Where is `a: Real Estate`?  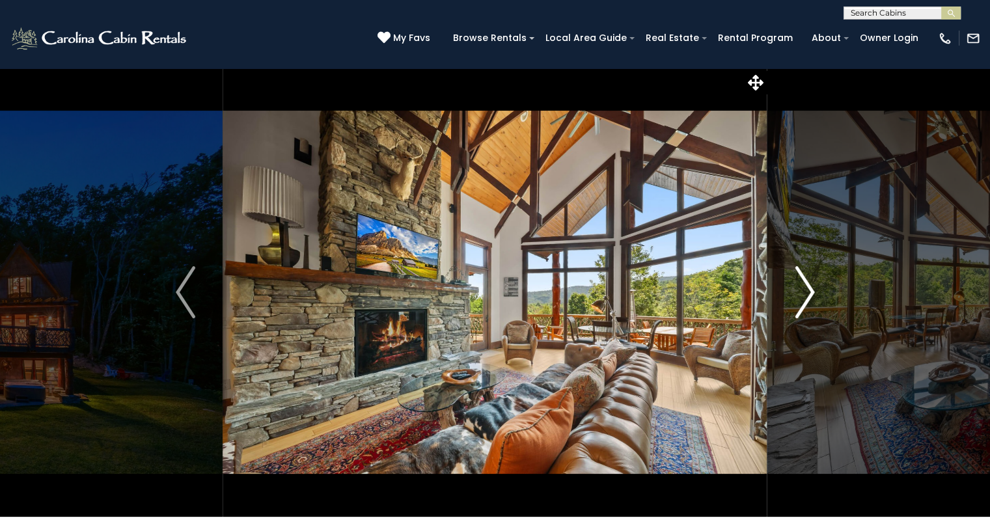
a: Real Estate is located at coordinates (672, 38).